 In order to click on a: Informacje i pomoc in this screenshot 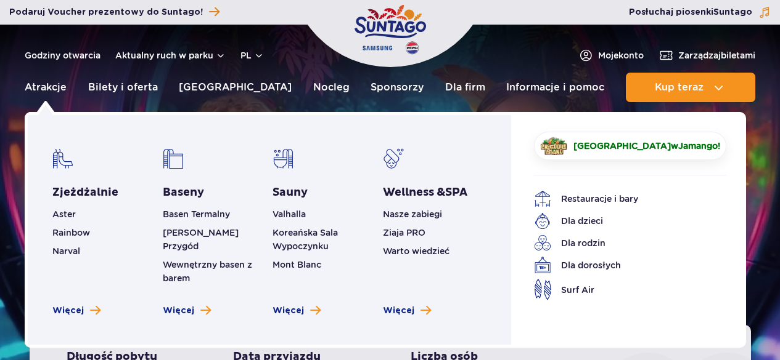, I will do `click(555, 88)`.